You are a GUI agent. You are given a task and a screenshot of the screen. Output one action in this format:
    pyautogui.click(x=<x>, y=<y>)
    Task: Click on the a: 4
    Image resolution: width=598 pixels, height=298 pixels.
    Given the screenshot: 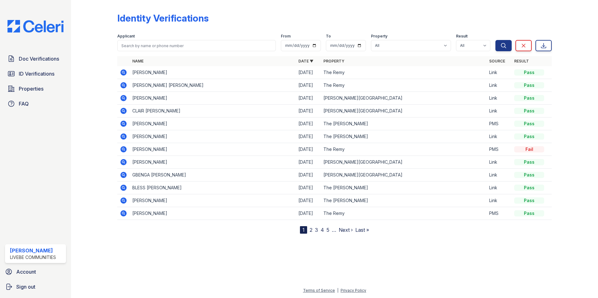 What is the action you would take?
    pyautogui.click(x=322, y=230)
    